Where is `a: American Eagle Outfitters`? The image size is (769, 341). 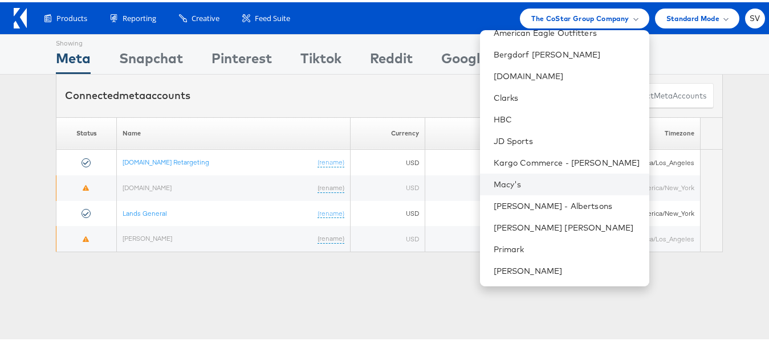 a: American Eagle Outfitters is located at coordinates (566, 31).